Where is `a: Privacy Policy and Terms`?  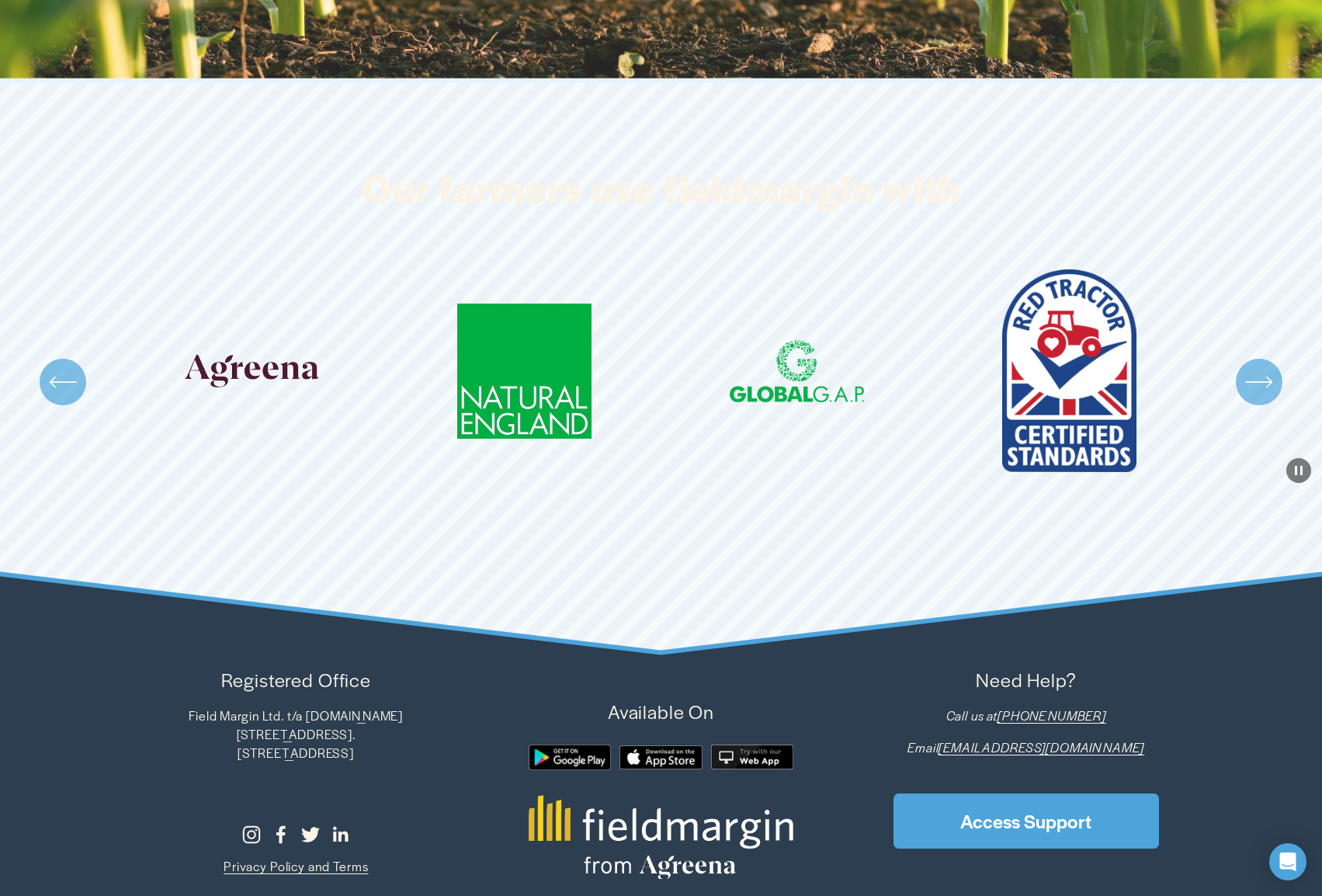
a: Privacy Policy and Terms is located at coordinates (296, 866).